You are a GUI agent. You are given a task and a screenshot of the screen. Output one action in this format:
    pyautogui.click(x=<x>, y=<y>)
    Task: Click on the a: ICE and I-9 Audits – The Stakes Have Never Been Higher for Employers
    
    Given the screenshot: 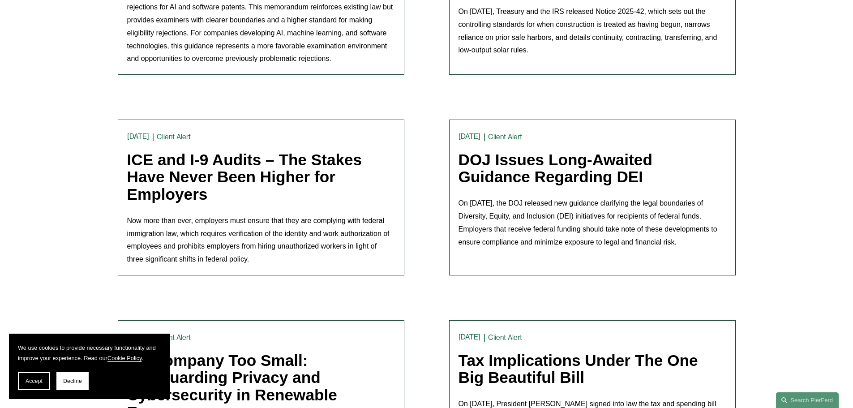 What is the action you would take?
    pyautogui.click(x=244, y=177)
    